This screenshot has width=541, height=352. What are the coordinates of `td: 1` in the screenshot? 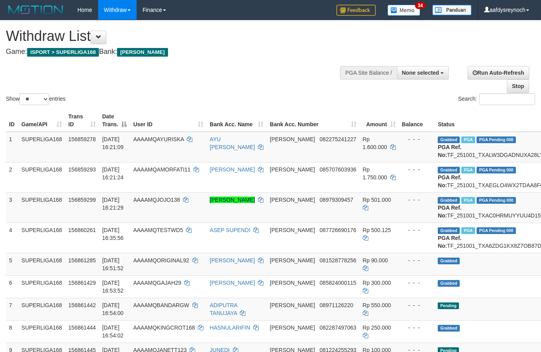 It's located at (12, 147).